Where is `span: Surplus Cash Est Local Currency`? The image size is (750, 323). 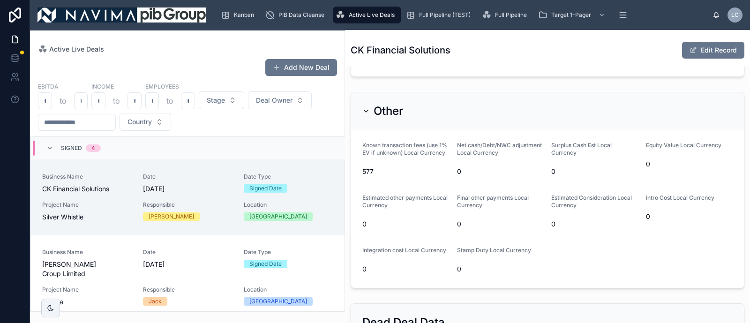
span: Surplus Cash Est Local Currency is located at coordinates (582, 149).